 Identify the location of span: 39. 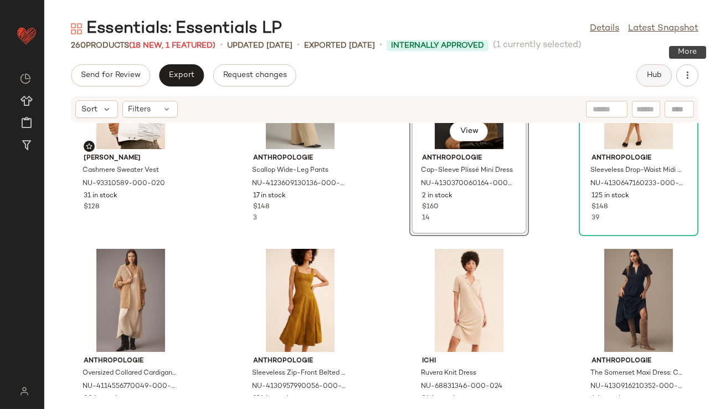
(595, 218).